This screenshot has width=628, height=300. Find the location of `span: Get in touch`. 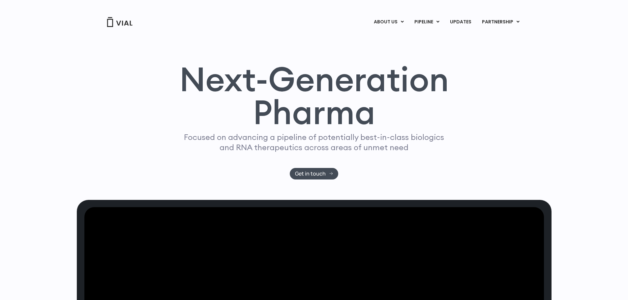

span: Get in touch is located at coordinates (310, 174).